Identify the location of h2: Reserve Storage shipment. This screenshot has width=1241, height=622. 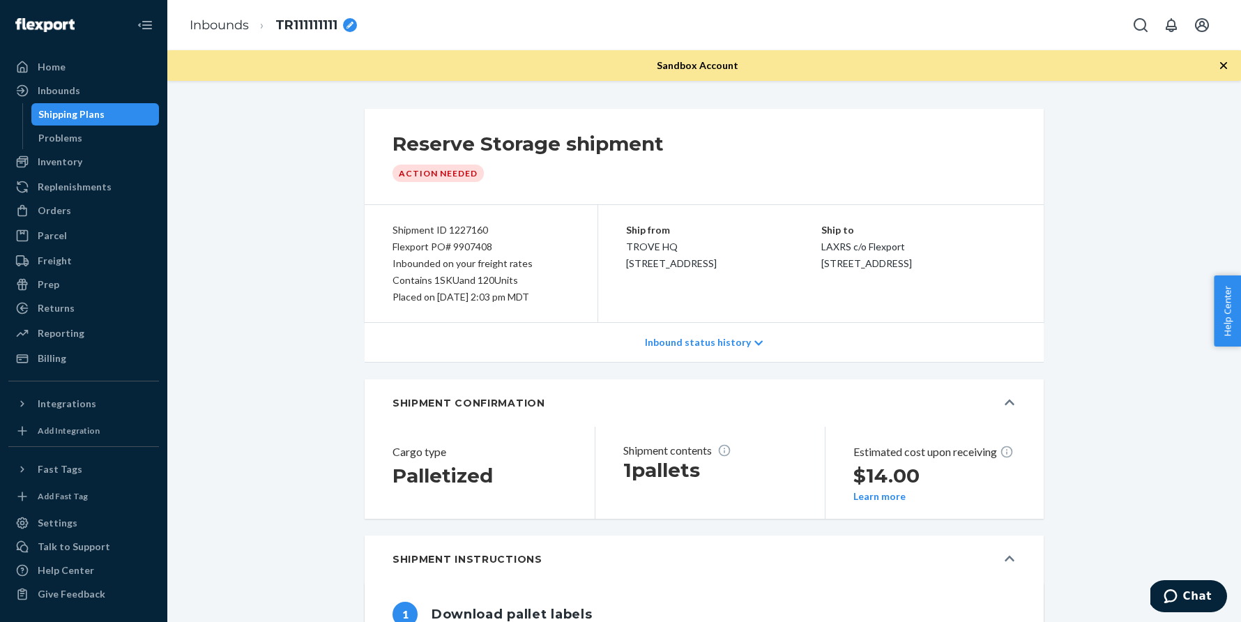
(528, 144).